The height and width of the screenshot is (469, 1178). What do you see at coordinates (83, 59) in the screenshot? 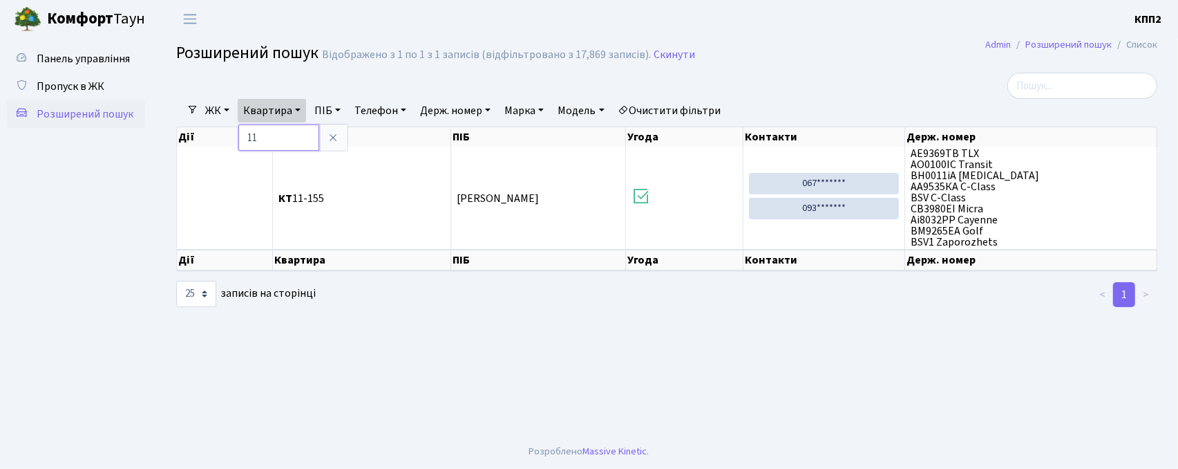
I see `span: Панель управління` at bounding box center [83, 59].